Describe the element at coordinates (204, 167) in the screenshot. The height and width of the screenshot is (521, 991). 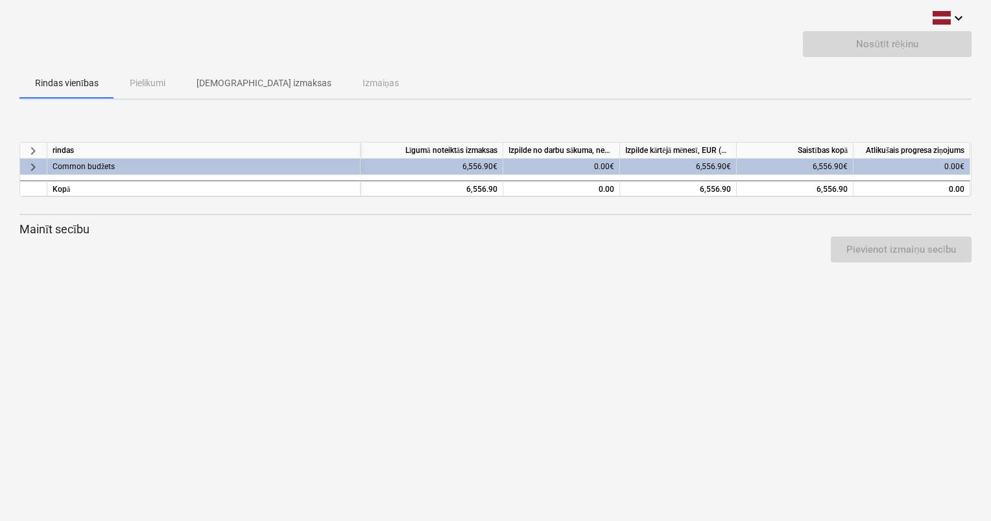
I see `div: Common budžets` at that location.